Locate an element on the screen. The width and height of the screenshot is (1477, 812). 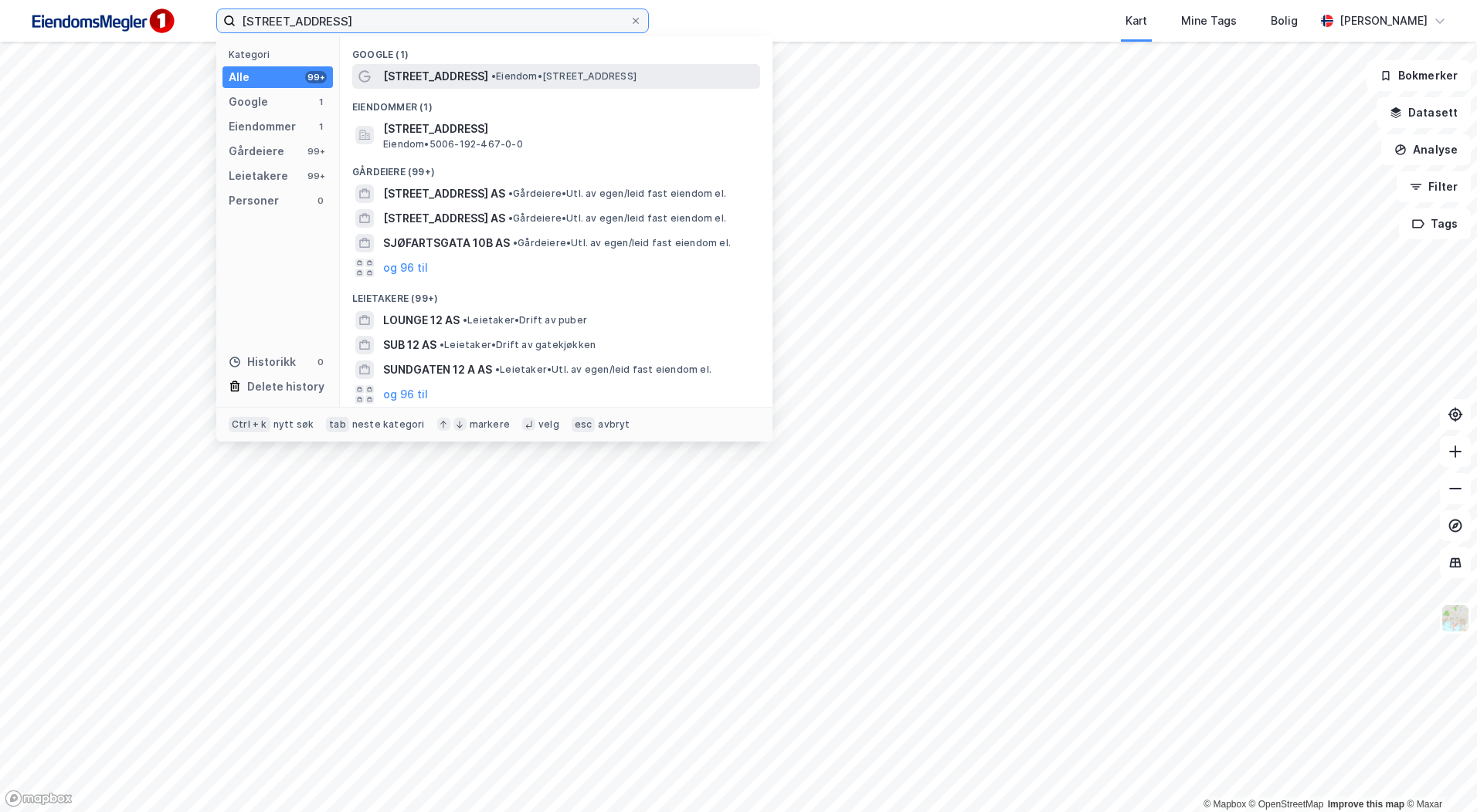
a: Mapbox homepage is located at coordinates (39, 798).